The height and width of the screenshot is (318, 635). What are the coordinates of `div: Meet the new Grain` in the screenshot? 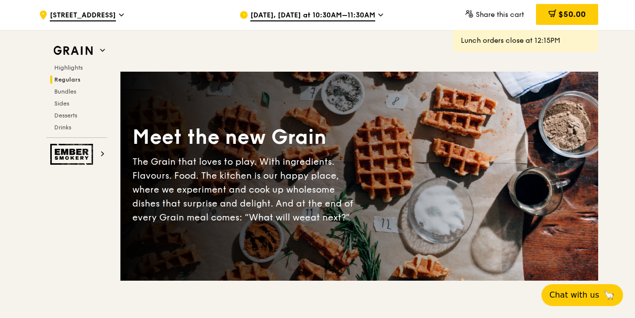 It's located at (246, 137).